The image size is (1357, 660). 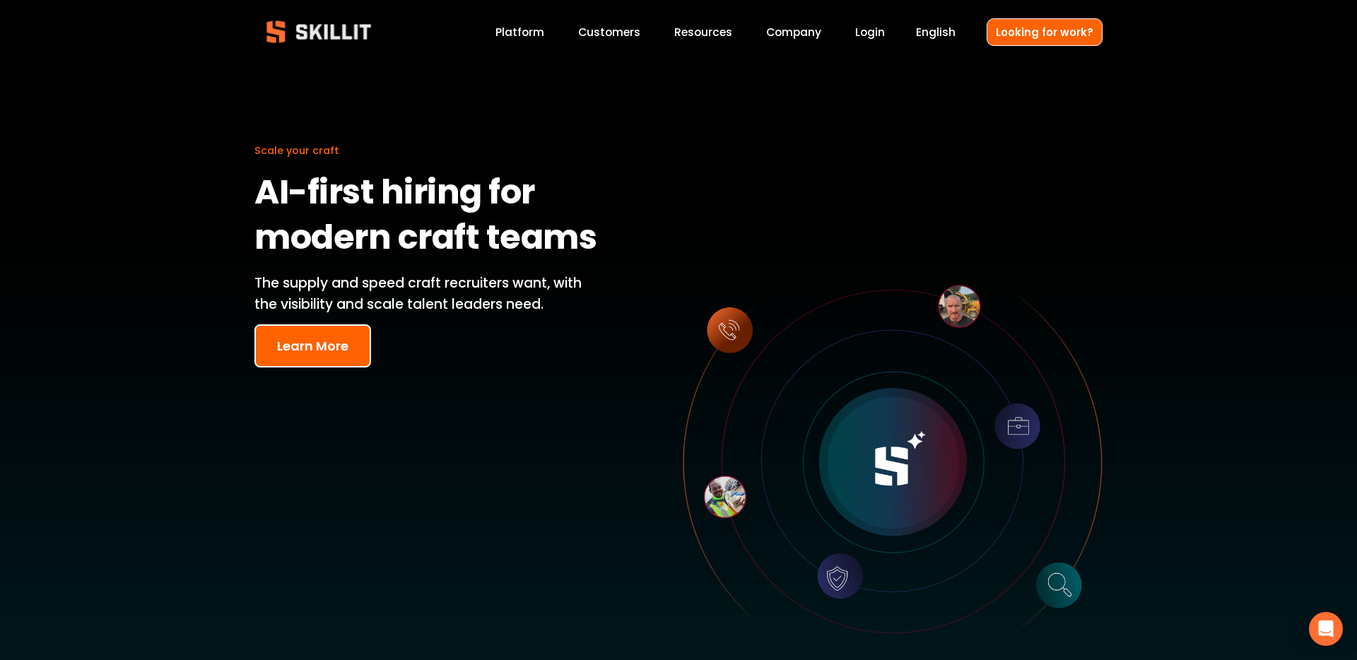 What do you see at coordinates (1326, 629) in the screenshot?
I see `div: Open Intercom Messenger` at bounding box center [1326, 629].